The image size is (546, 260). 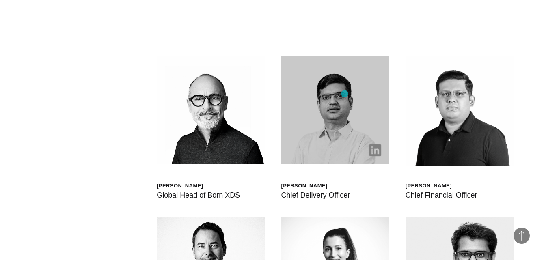 I want to click on img: linkedin-born.png, so click(x=375, y=150).